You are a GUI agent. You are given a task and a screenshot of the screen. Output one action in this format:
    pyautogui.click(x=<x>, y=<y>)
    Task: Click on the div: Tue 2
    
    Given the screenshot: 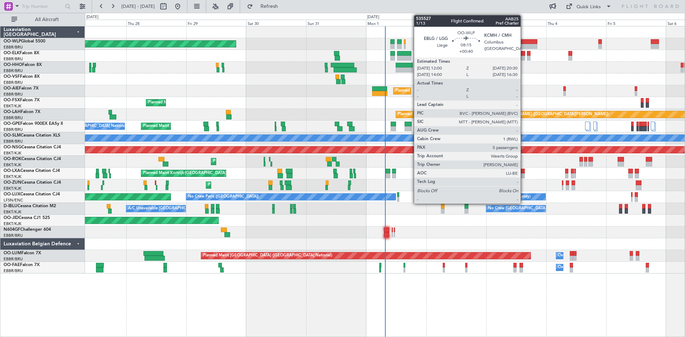 What is the action you would take?
    pyautogui.click(x=456, y=23)
    